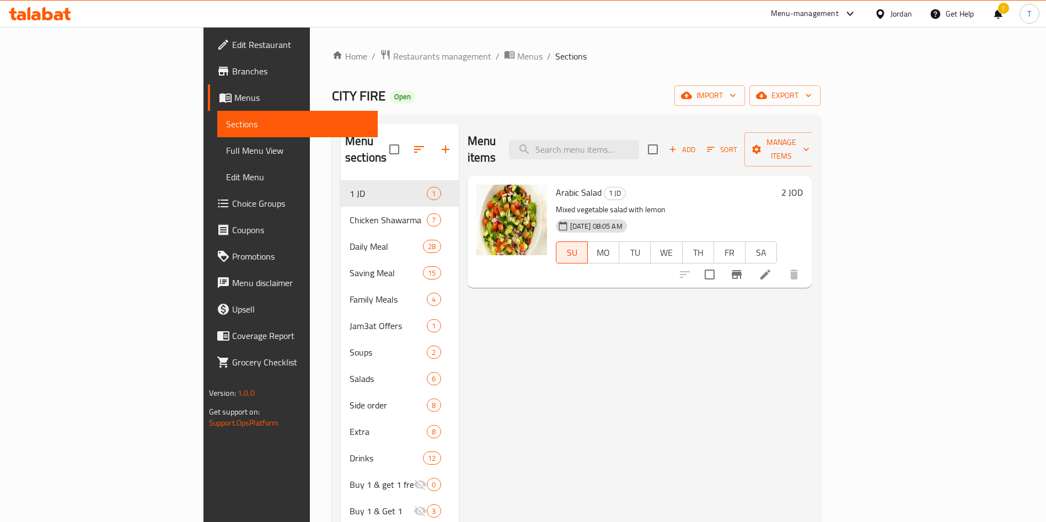 This screenshot has height=522, width=1046. I want to click on div: Jam3at Offers1, so click(400, 326).